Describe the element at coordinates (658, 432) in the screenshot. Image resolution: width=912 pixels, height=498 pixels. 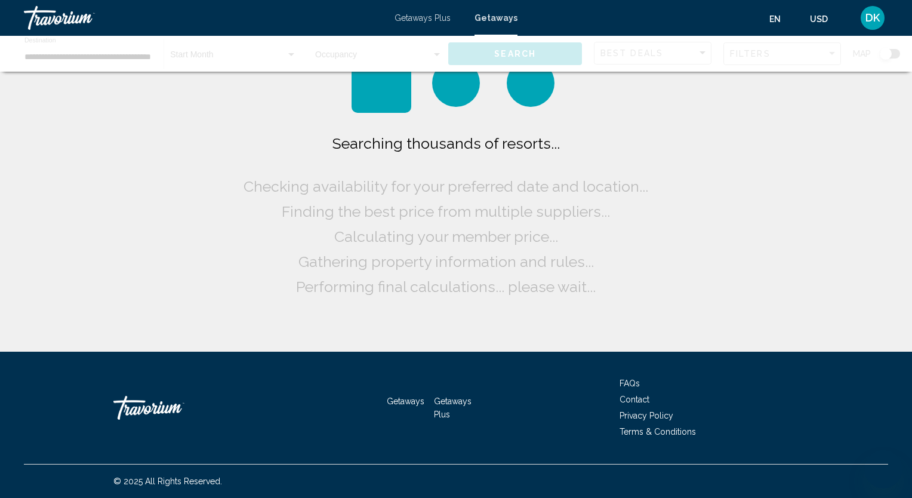
I see `a: Terms & Conditions` at that location.